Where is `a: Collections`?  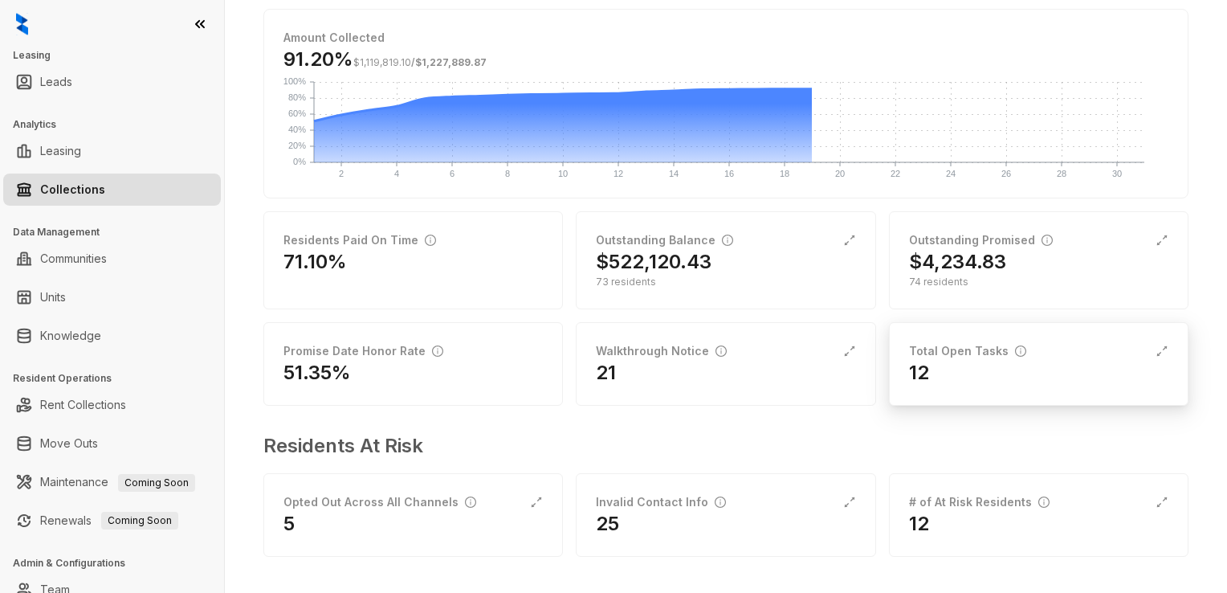 a: Collections is located at coordinates (72, 189).